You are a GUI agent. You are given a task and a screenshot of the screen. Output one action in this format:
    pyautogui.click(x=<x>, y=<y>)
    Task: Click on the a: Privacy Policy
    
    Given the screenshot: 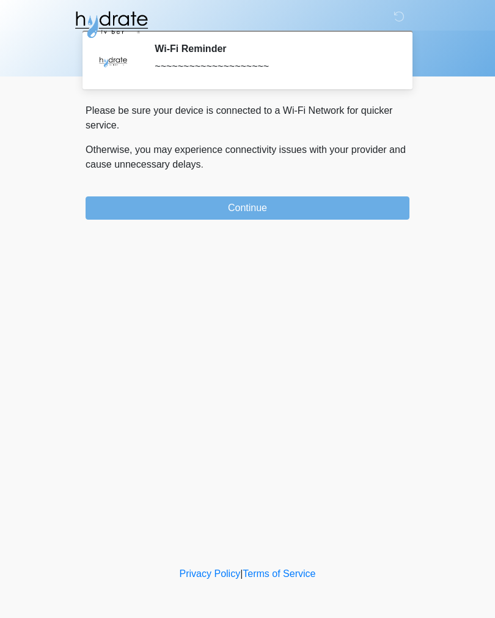 What is the action you would take?
    pyautogui.click(x=210, y=573)
    